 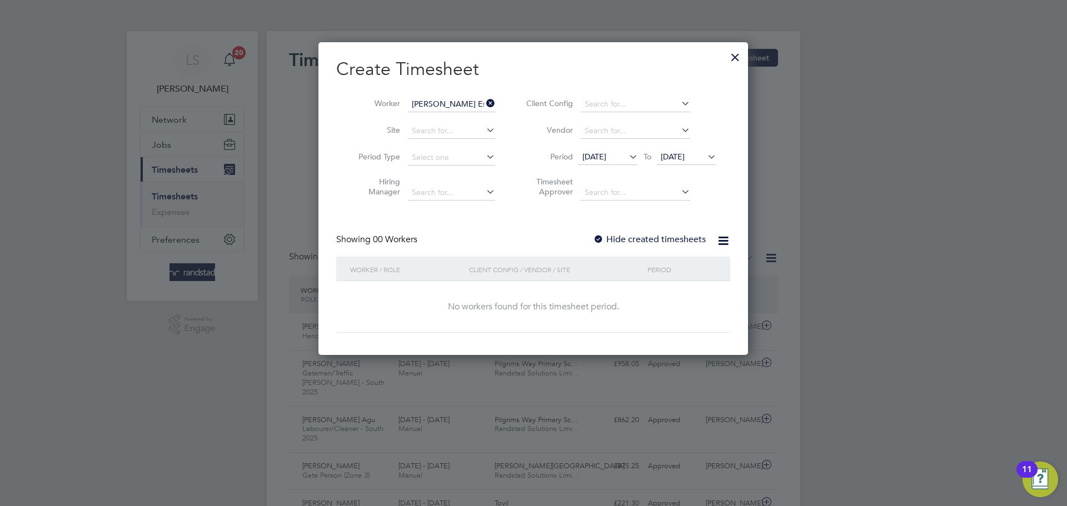 I want to click on div: Period, so click(x=682, y=270).